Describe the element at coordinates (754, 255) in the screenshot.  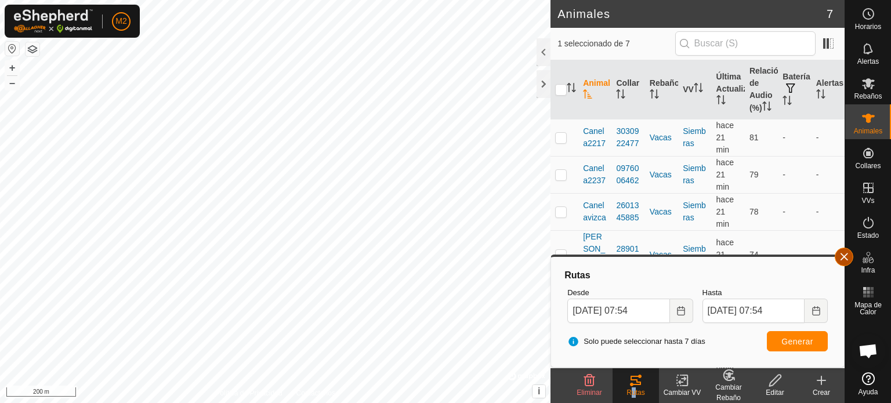
I see `span: 74` at that location.